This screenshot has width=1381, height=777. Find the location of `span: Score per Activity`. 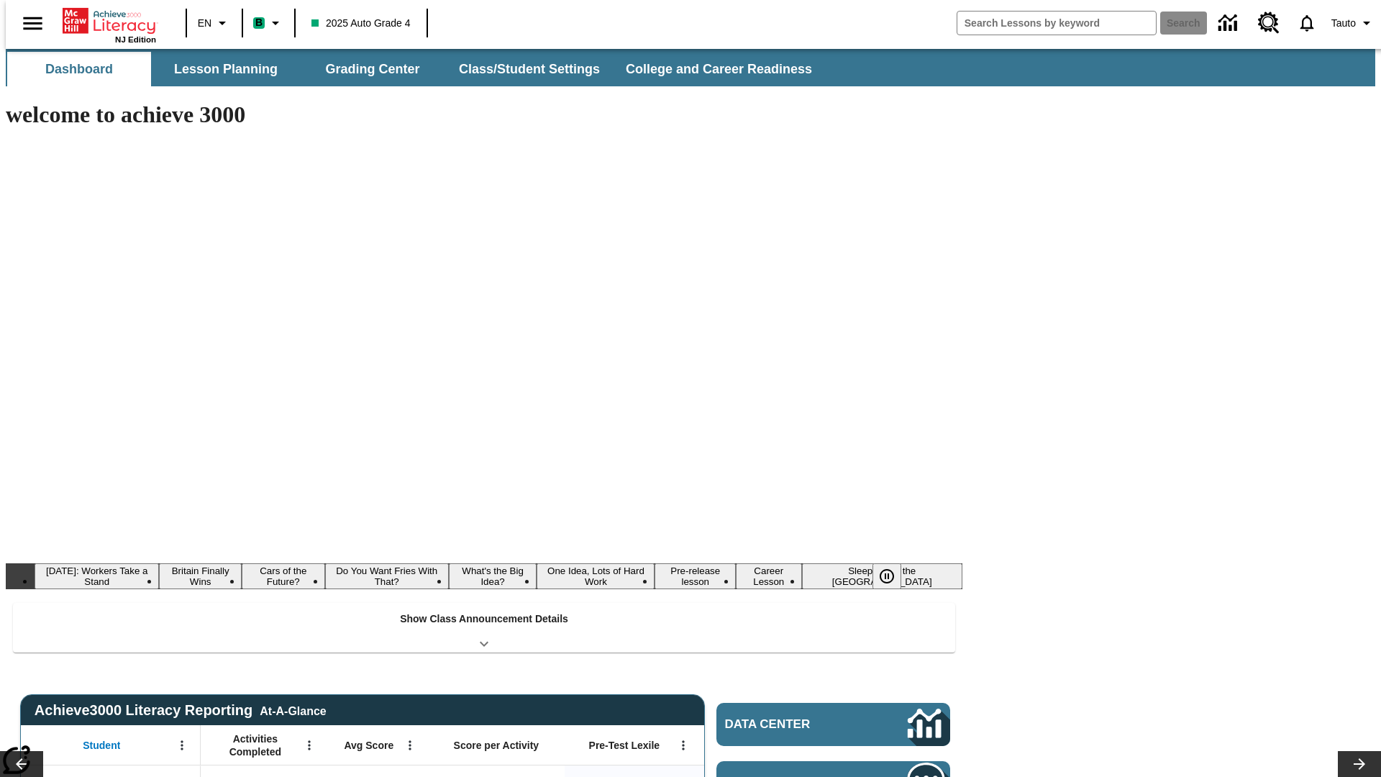

span: Score per Activity is located at coordinates (496, 745).